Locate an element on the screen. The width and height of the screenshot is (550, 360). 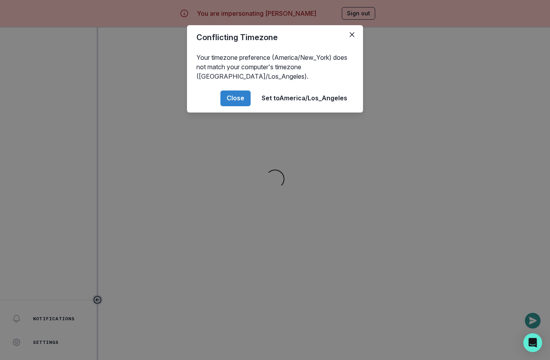
button: Set toAmerica/Los_Angeles is located at coordinates (305, 98).